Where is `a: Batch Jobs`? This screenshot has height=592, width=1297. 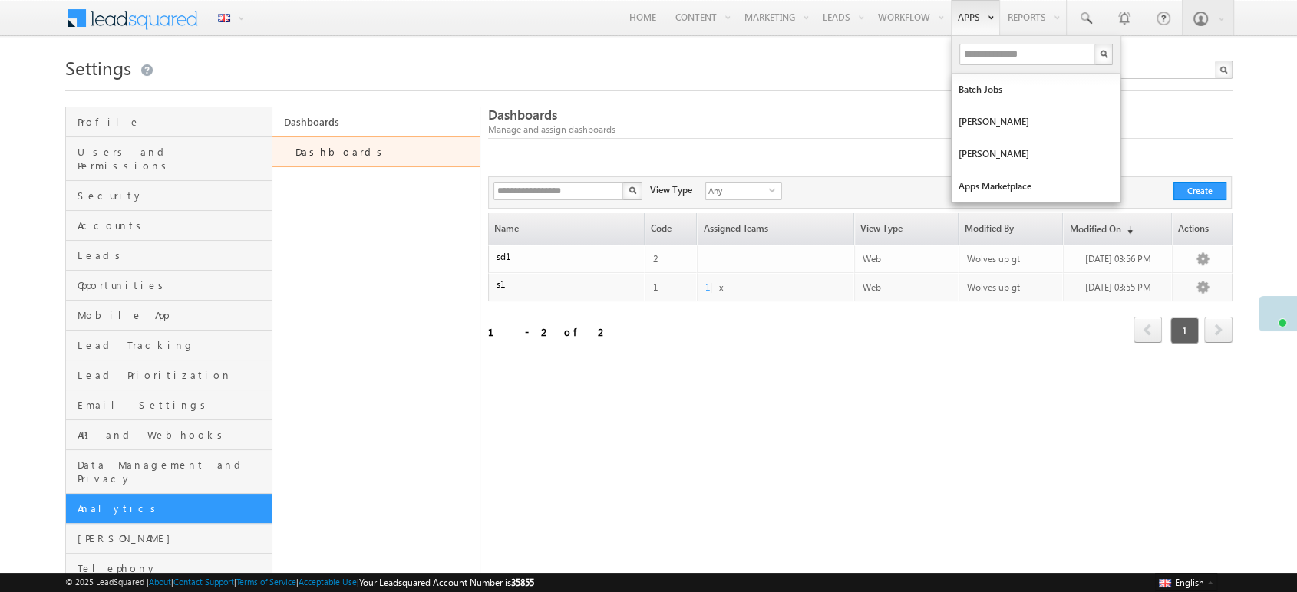 a: Batch Jobs is located at coordinates (1036, 90).